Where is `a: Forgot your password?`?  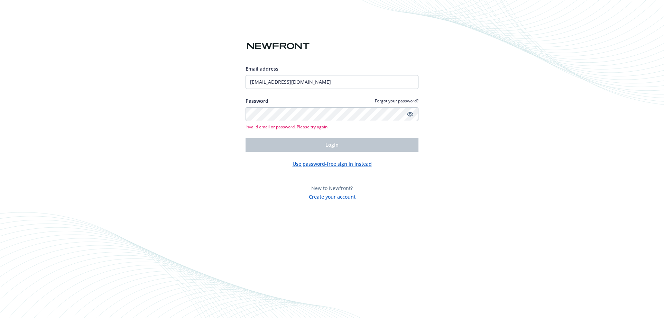 a: Forgot your password? is located at coordinates (397, 101).